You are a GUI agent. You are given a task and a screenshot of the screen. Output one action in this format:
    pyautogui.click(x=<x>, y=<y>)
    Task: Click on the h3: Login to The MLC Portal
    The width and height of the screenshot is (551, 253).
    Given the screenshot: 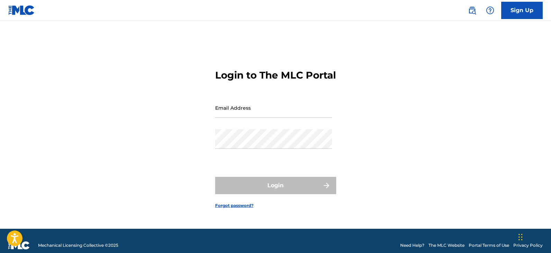 What is the action you would take?
    pyautogui.click(x=276, y=75)
    